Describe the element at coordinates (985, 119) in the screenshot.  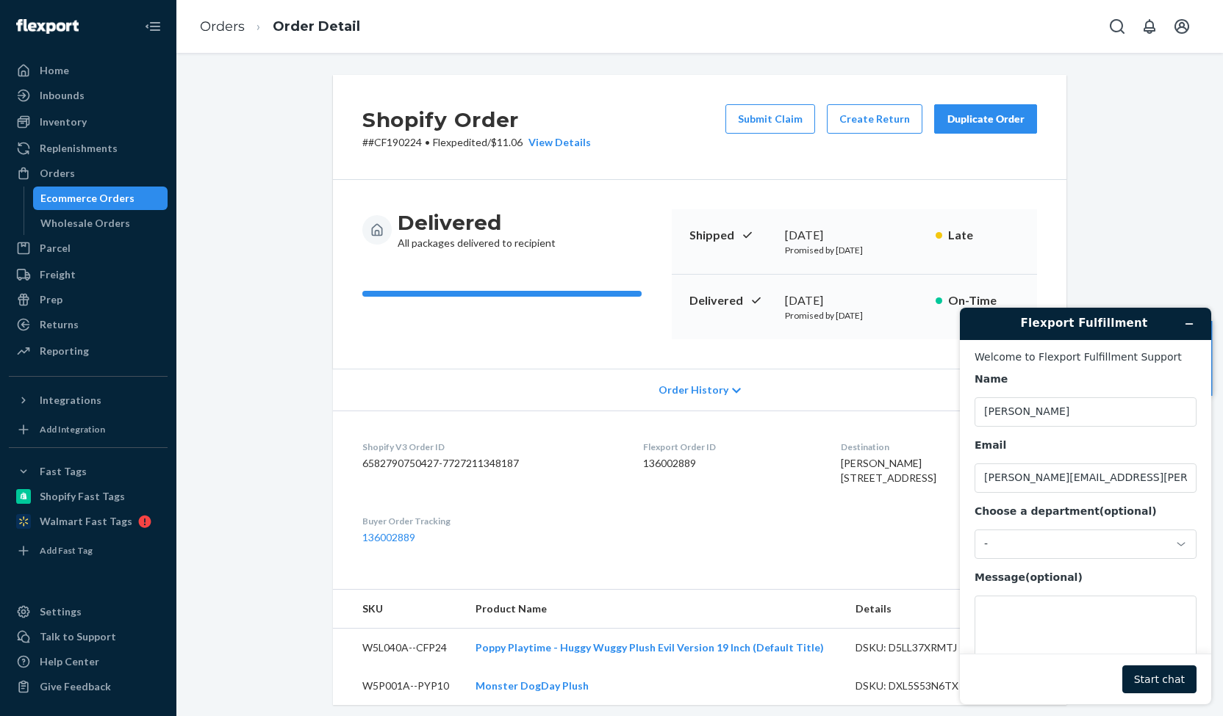
I see `div: Duplicate Order` at that location.